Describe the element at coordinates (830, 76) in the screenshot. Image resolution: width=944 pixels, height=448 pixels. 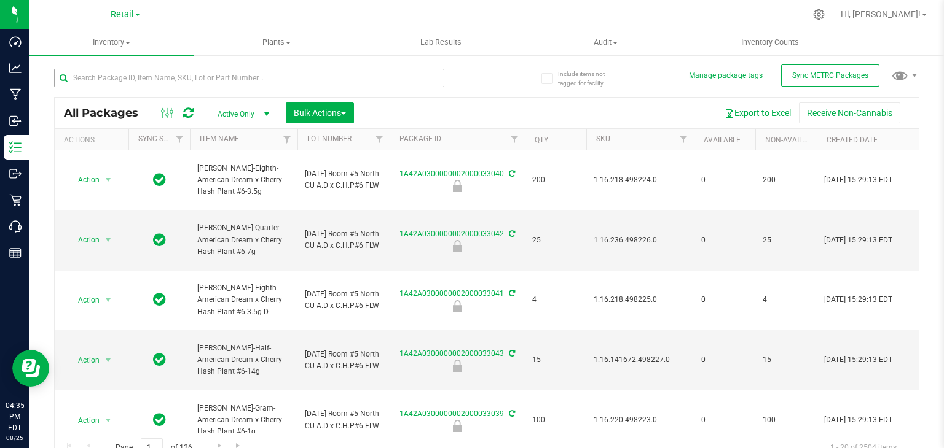
I see `button: Sync METRC Packages` at that location.